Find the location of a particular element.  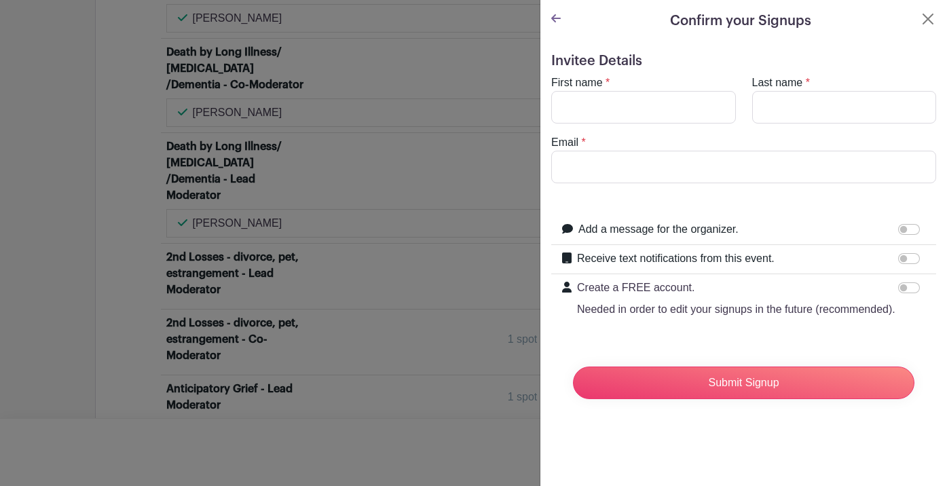

p: Create a FREE account. is located at coordinates (736, 288).